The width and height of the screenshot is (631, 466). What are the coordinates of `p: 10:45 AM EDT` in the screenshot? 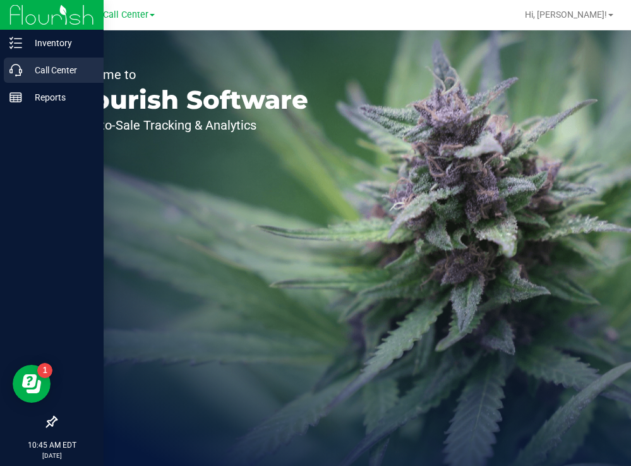 It's located at (52, 445).